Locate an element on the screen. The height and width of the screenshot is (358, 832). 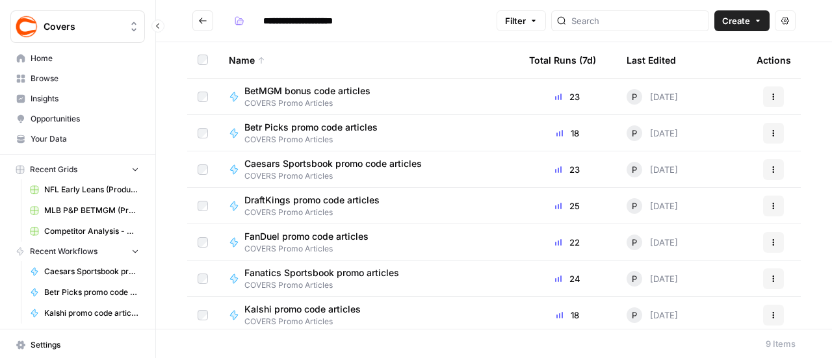
button: Filter is located at coordinates (522, 21).